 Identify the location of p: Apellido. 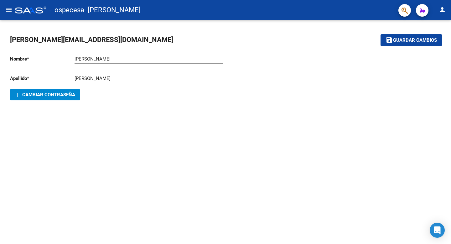
(42, 78).